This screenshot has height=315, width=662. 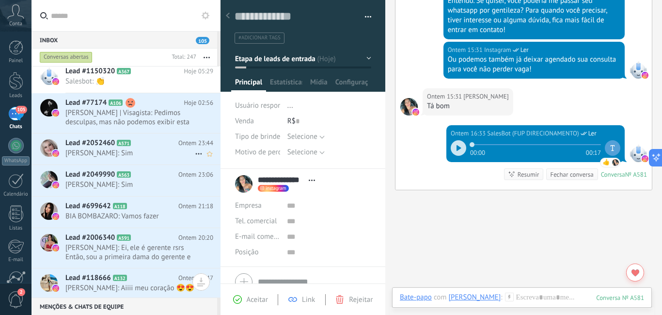 What do you see at coordinates (260, 152) in the screenshot?
I see `span: Motivo de perda` at bounding box center [260, 152].